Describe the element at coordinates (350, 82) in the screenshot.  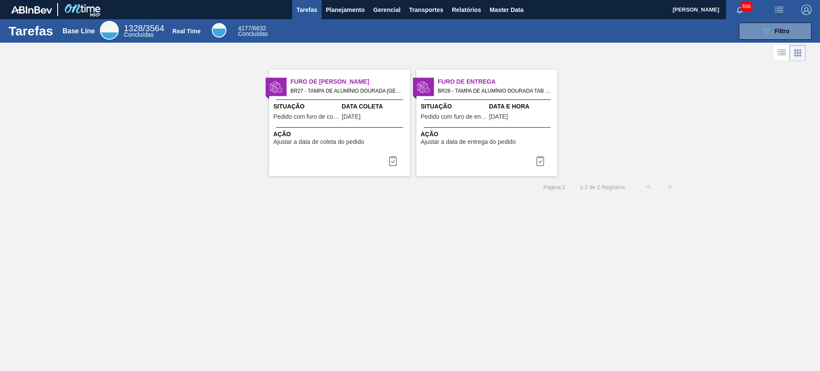
I see `span: Furo de Coleta` at that location.